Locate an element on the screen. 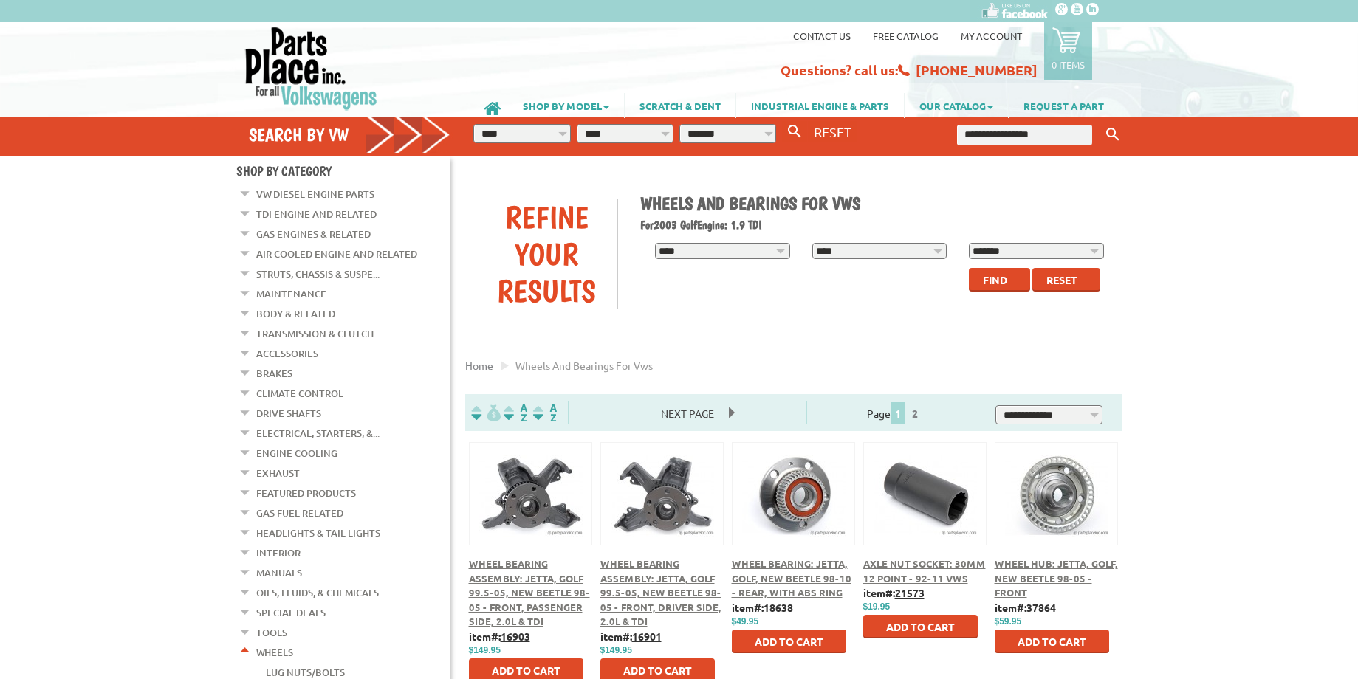  div: Page is located at coordinates (894, 413).